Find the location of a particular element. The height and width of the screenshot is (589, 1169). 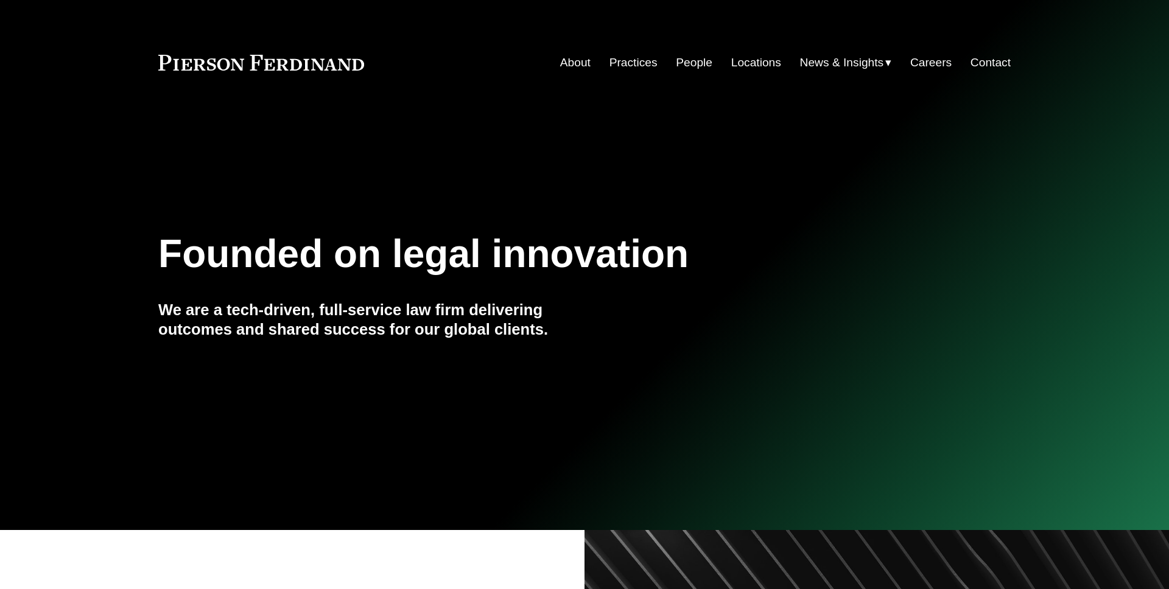

a: Locations is located at coordinates (756, 63).